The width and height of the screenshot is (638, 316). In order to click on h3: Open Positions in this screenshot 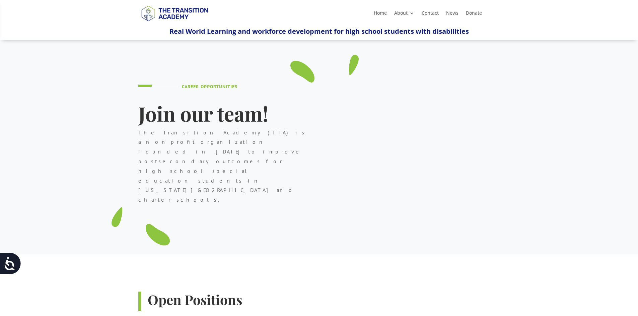, I will do `click(324, 302)`.